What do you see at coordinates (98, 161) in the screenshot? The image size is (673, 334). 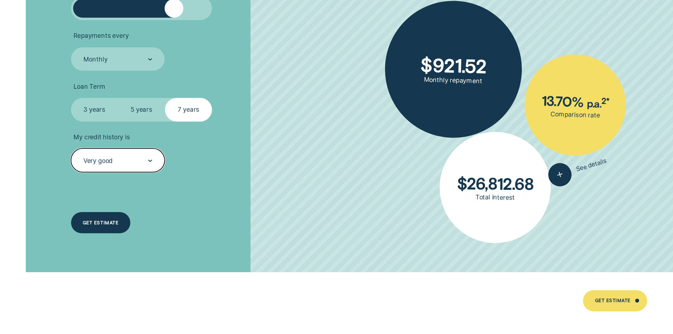 I see `div: Very good` at bounding box center [98, 161].